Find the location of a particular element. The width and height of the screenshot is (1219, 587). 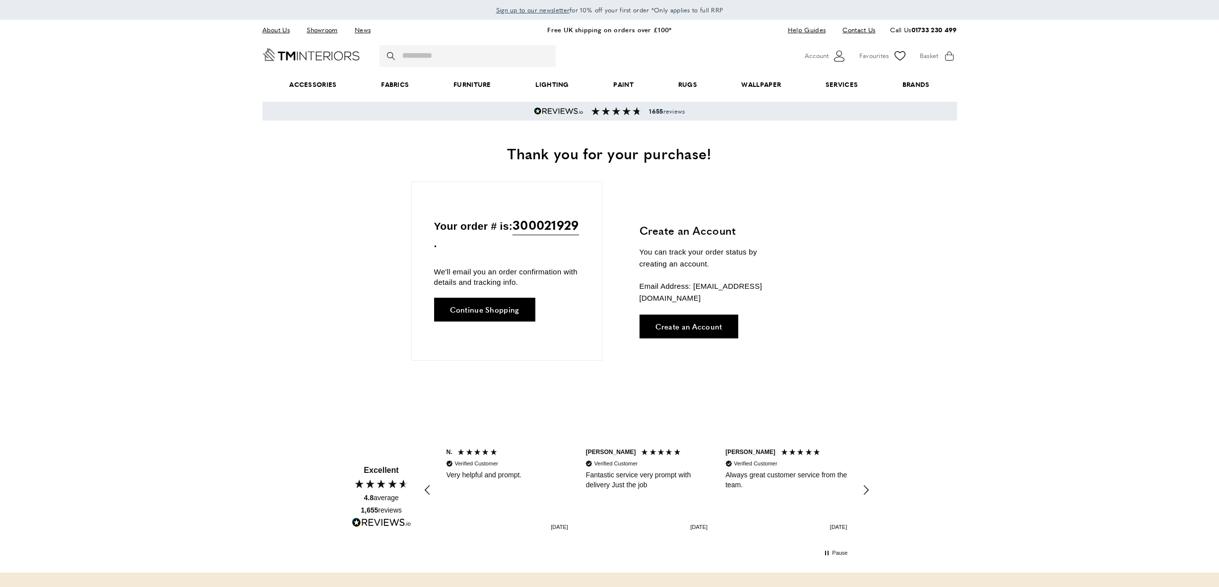

img: Reviews section is located at coordinates (616, 111).